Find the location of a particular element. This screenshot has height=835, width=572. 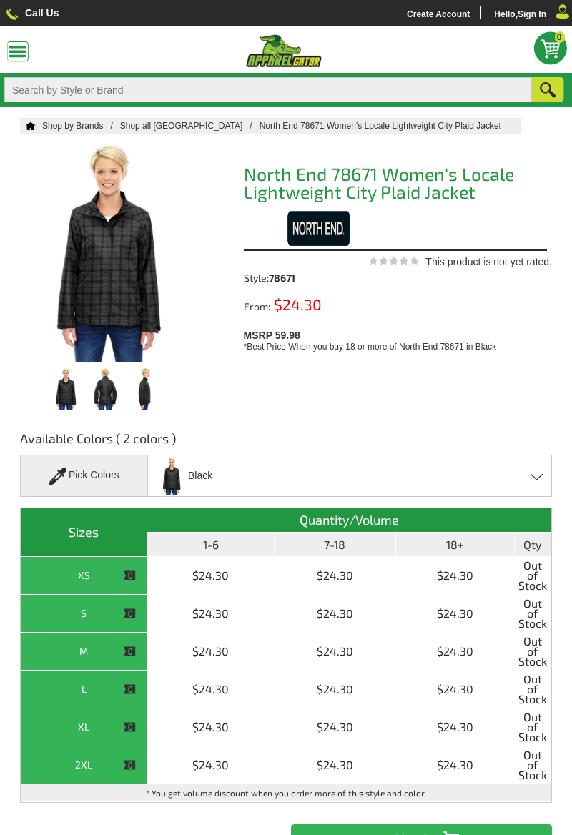

h3: Available Colors ( 2 colors ) is located at coordinates (286, 442).